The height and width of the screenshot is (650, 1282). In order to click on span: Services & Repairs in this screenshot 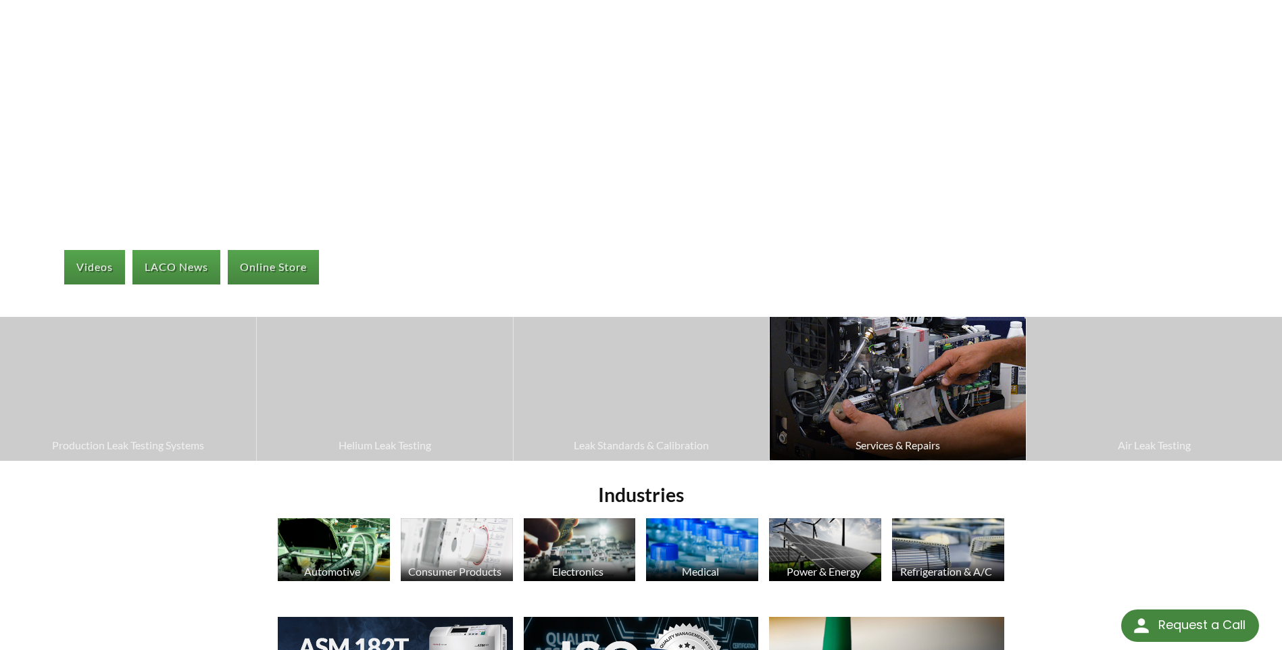, I will do `click(898, 445)`.